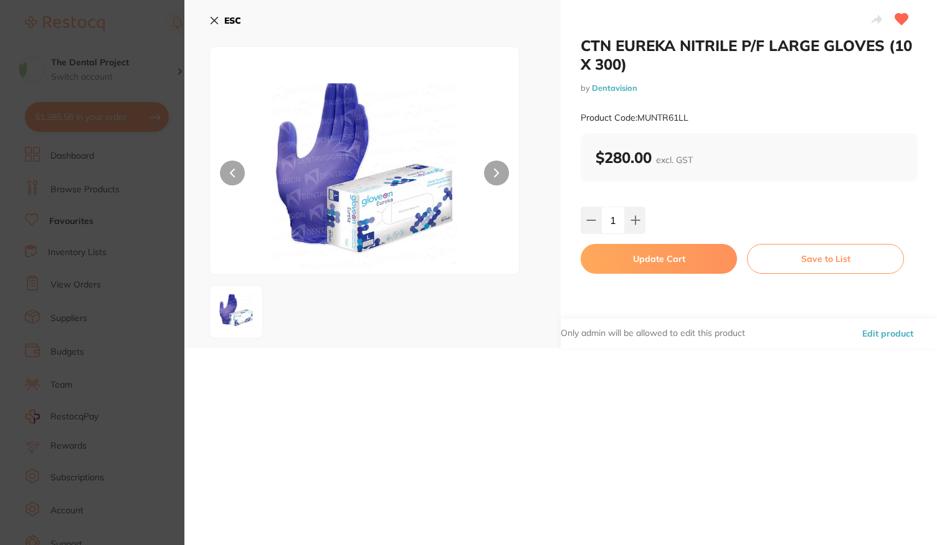  I want to click on button: ESC, so click(225, 21).